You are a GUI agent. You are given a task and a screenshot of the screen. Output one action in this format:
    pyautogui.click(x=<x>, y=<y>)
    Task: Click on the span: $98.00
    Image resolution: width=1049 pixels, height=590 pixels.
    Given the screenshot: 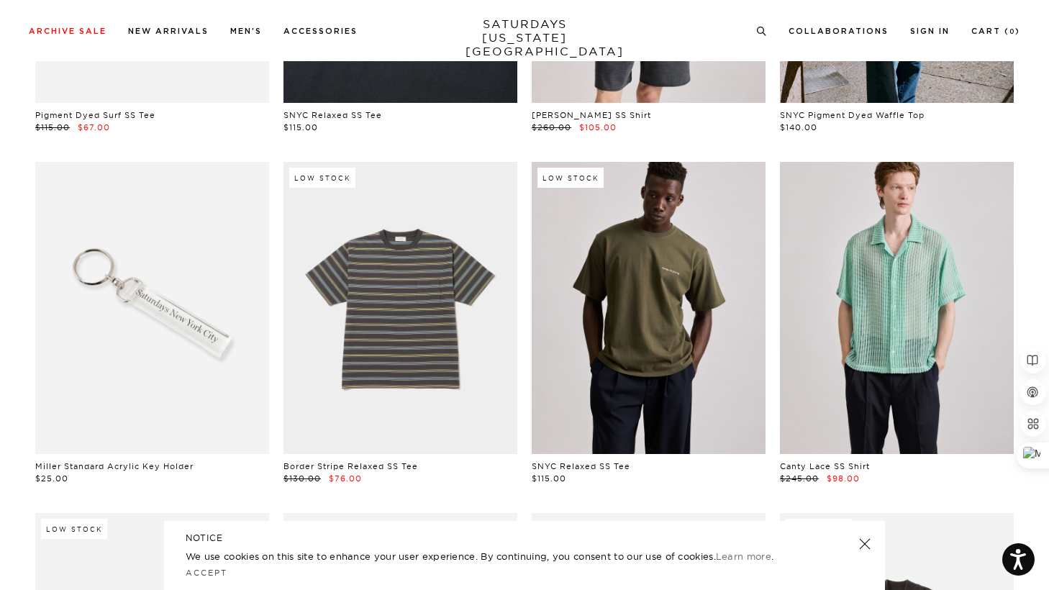 What is the action you would take?
    pyautogui.click(x=843, y=478)
    